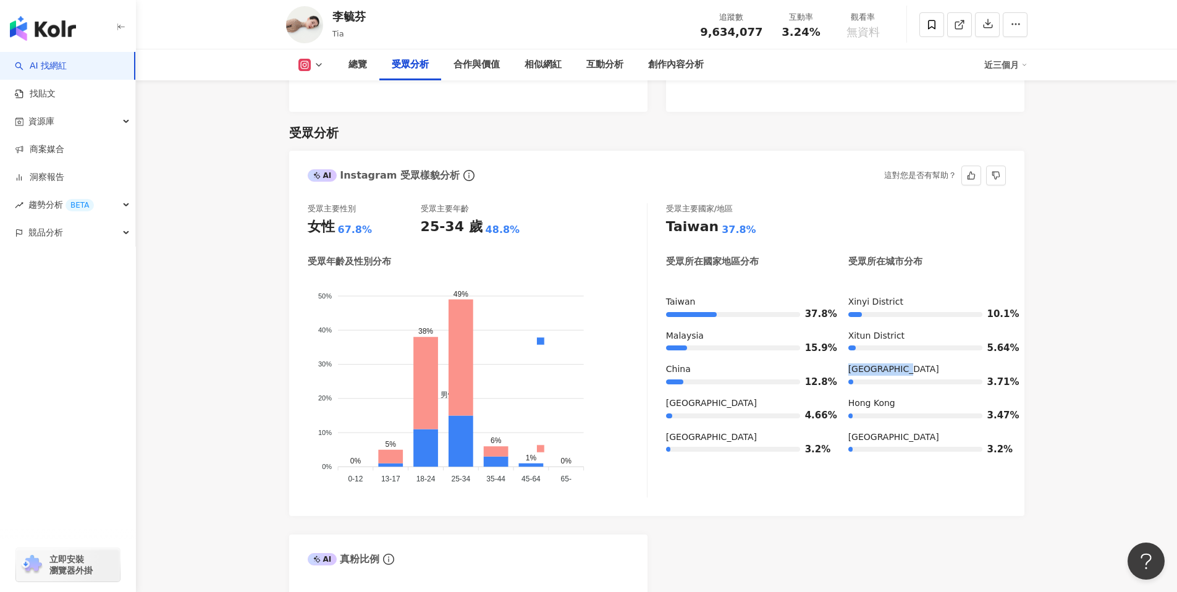  Describe the element at coordinates (1005, 65) in the screenshot. I see `div: 近三個月` at that location.